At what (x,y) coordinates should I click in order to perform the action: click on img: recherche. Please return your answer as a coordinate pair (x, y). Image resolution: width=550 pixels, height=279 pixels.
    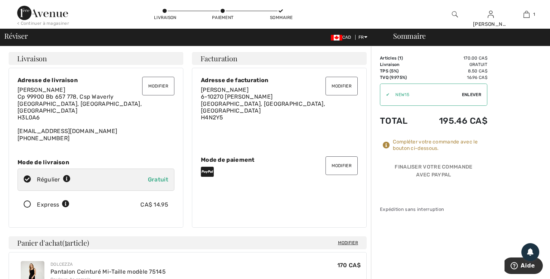
    Looking at the image, I should click on (455, 14).